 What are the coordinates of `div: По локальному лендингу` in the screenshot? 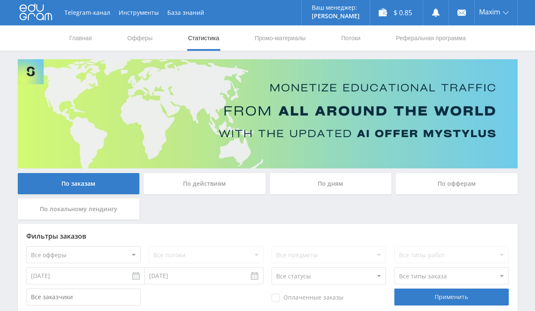 It's located at (79, 209).